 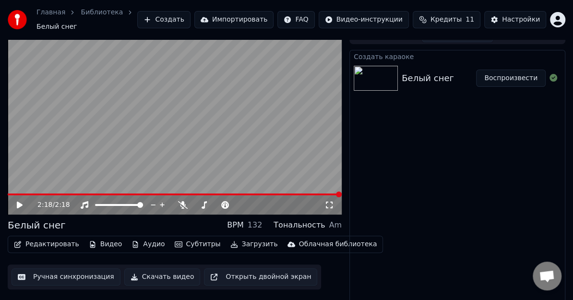 What do you see at coordinates (234, 20) in the screenshot?
I see `button: Импортировать` at bounding box center [234, 20].